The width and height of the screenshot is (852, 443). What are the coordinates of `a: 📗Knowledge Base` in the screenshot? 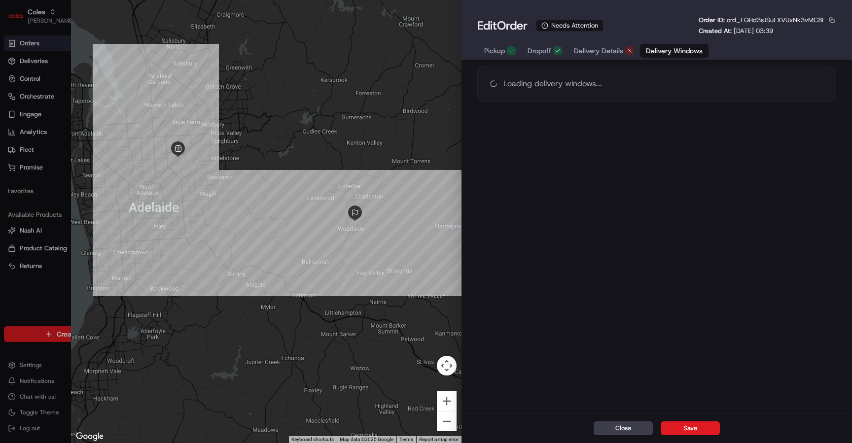 It's located at (42, 148).